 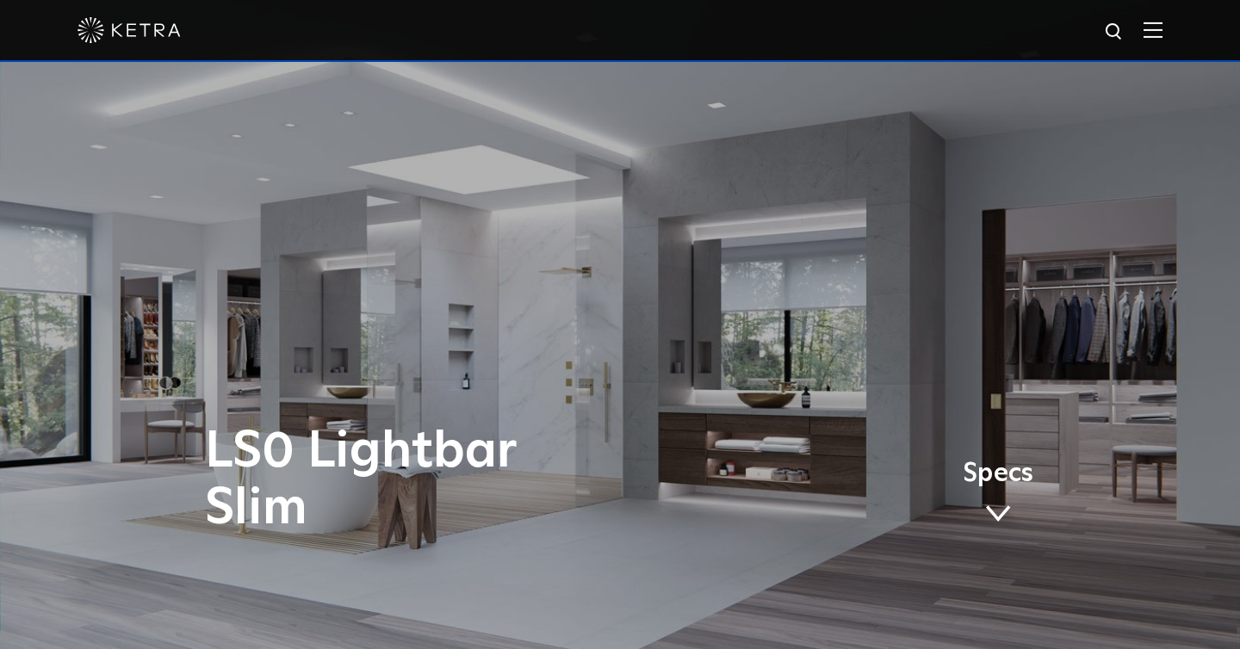 What do you see at coordinates (998, 474) in the screenshot?
I see `span: Specs` at bounding box center [998, 474].